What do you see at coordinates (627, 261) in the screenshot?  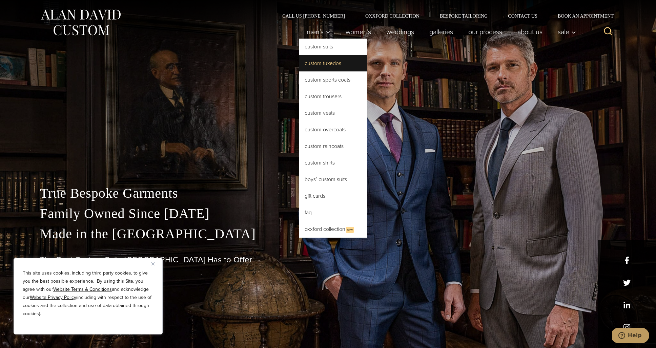 I see `a: facebook` at bounding box center [627, 261].